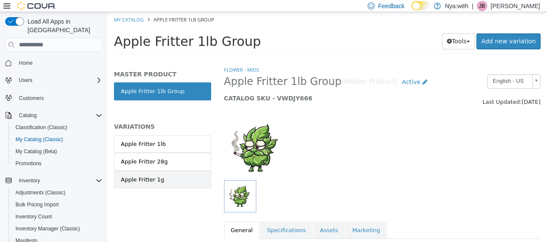 The width and height of the screenshot is (547, 242). Describe the element at coordinates (482, 6) in the screenshot. I see `span: JB` at that location.